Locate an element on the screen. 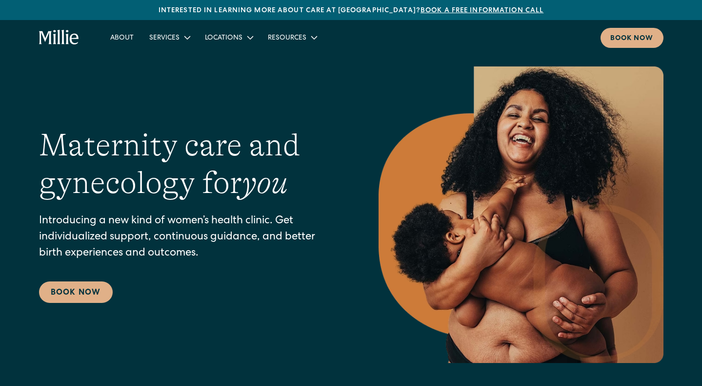  a: home is located at coordinates (59, 38).